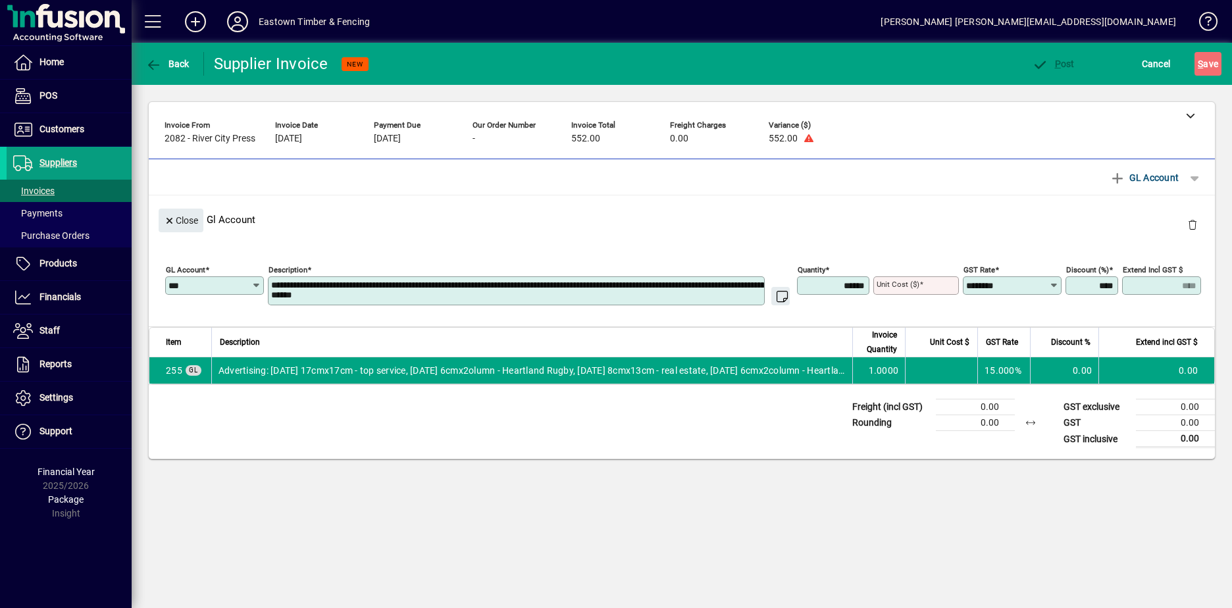 The image size is (1232, 608). I want to click on button: Delete, so click(1192, 224).